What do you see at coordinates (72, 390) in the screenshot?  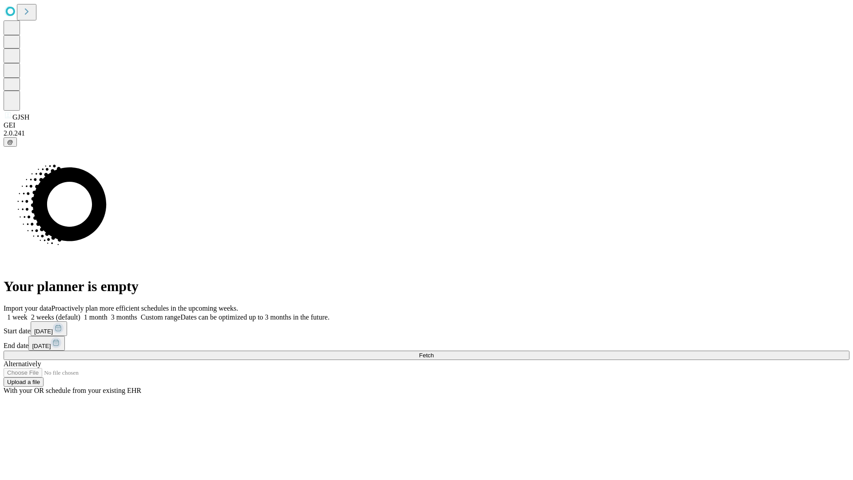 I see `span: With your OR schedule from your existing EHR` at bounding box center [72, 390].